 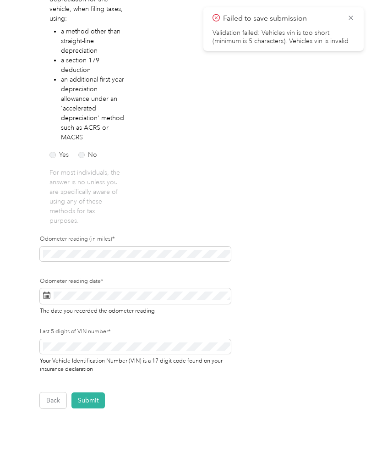 What do you see at coordinates (93, 41) in the screenshot?
I see `li: a method other than straight-line depreciation` at bounding box center [93, 41].